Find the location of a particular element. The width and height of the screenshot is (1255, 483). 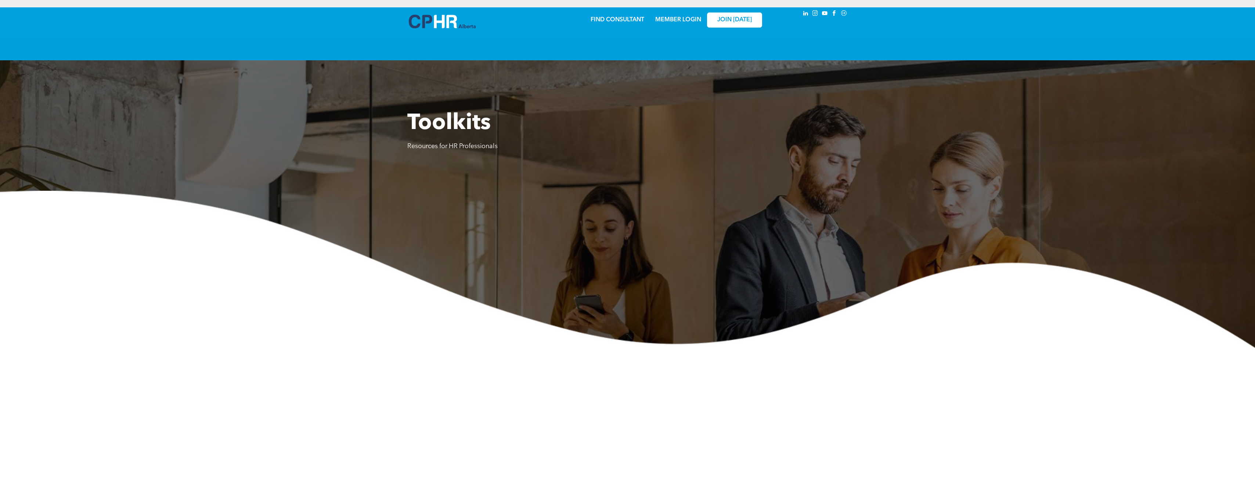

a: FIND CONSULTANT is located at coordinates (617, 20).